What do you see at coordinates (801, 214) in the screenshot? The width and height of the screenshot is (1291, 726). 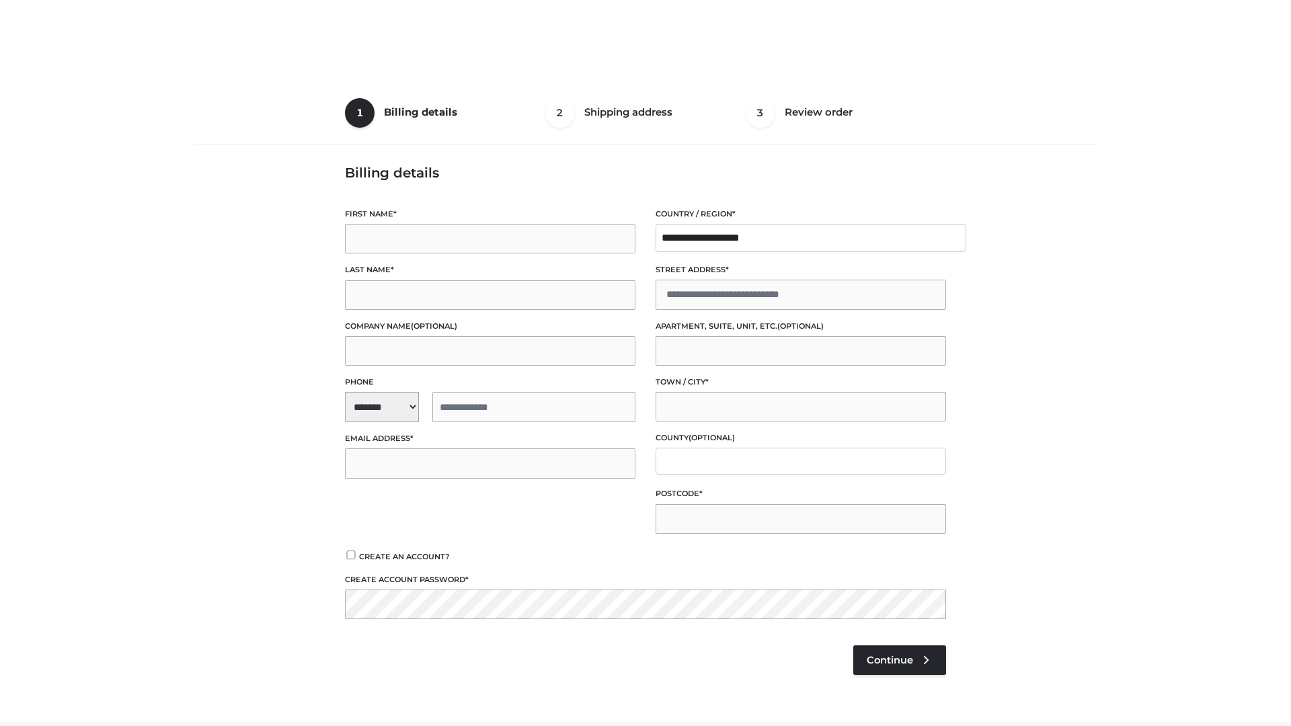 I see `label: Country / Region` at bounding box center [801, 214].